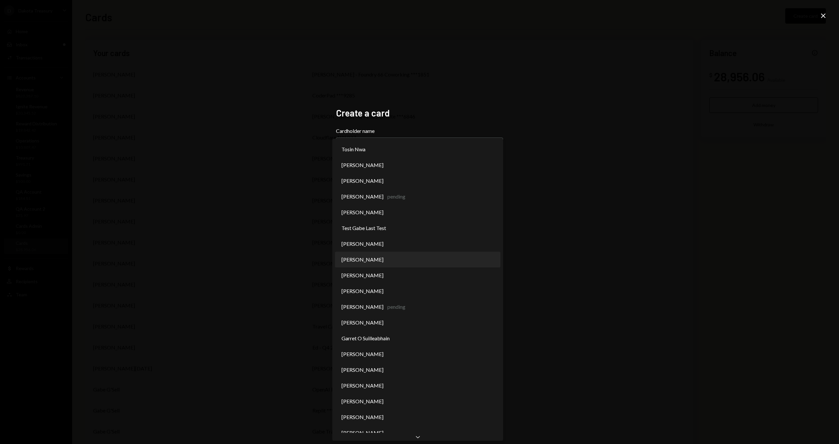  What do you see at coordinates (364, 228) in the screenshot?
I see `span: Test Gabe Last Test` at bounding box center [364, 228].